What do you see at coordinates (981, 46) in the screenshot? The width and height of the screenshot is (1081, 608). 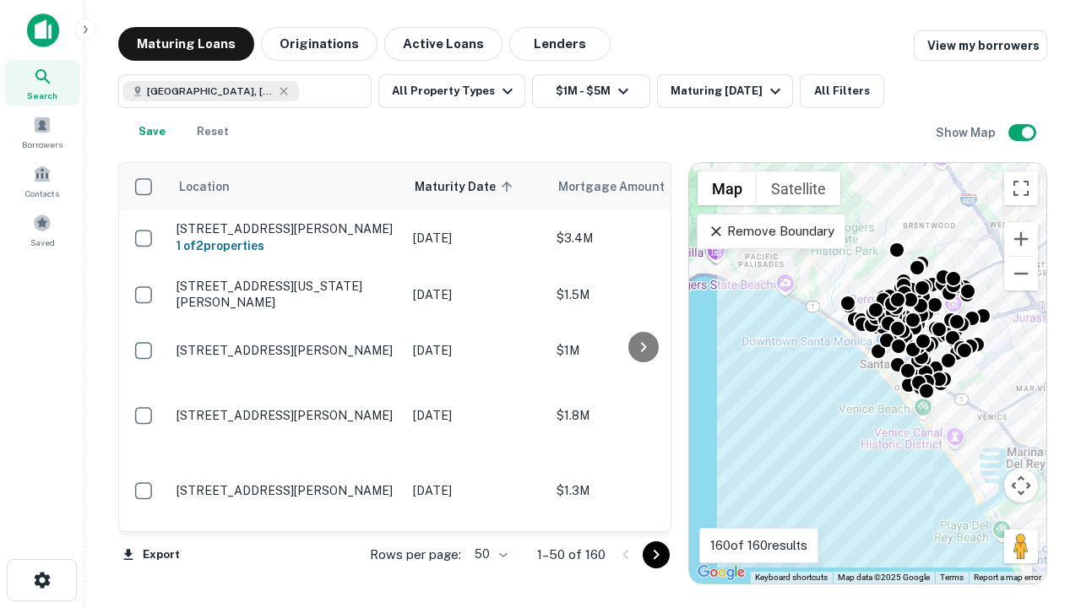 I see `a: View my borrowers` at bounding box center [981, 46].